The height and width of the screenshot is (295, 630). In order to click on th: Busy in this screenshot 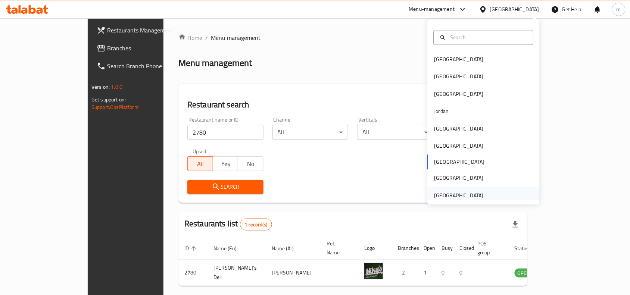, I will do `click(445, 248)`.